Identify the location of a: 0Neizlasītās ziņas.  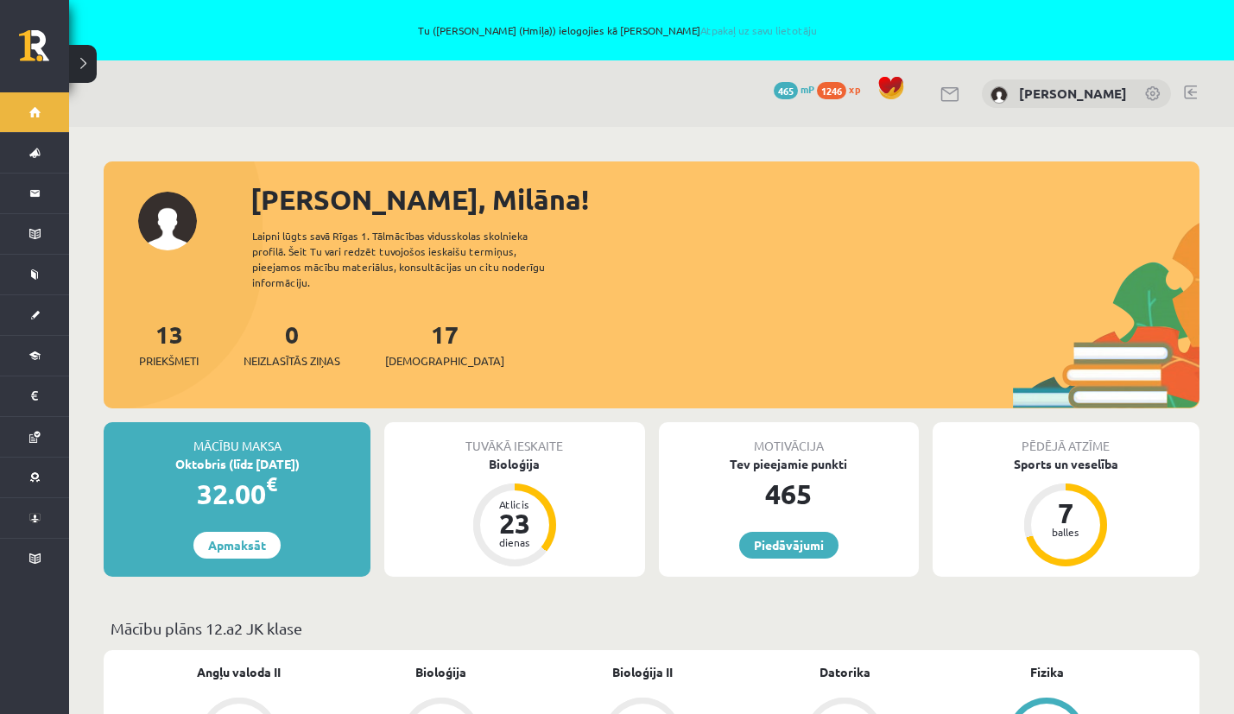
(292, 344).